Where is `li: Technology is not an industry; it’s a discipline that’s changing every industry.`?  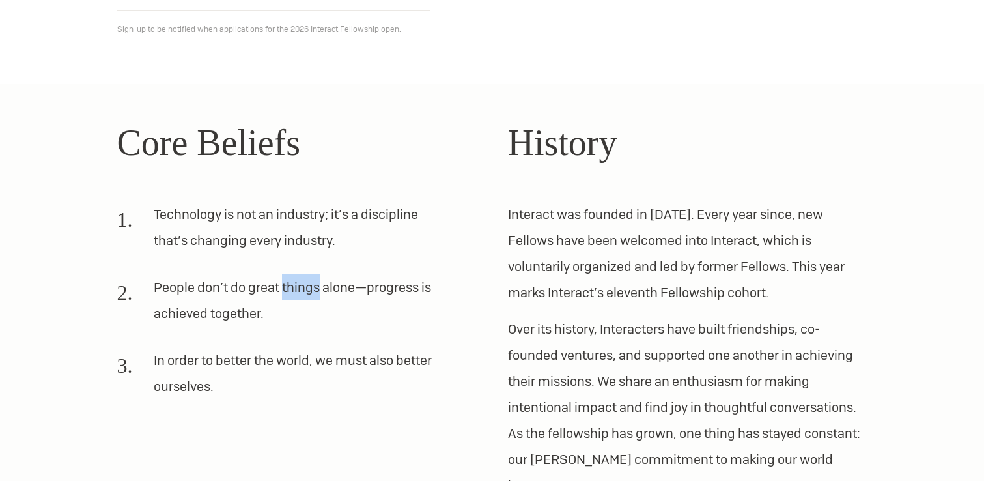 li: Technology is not an industry; it’s a discipline that’s changing every industry. is located at coordinates (281, 233).